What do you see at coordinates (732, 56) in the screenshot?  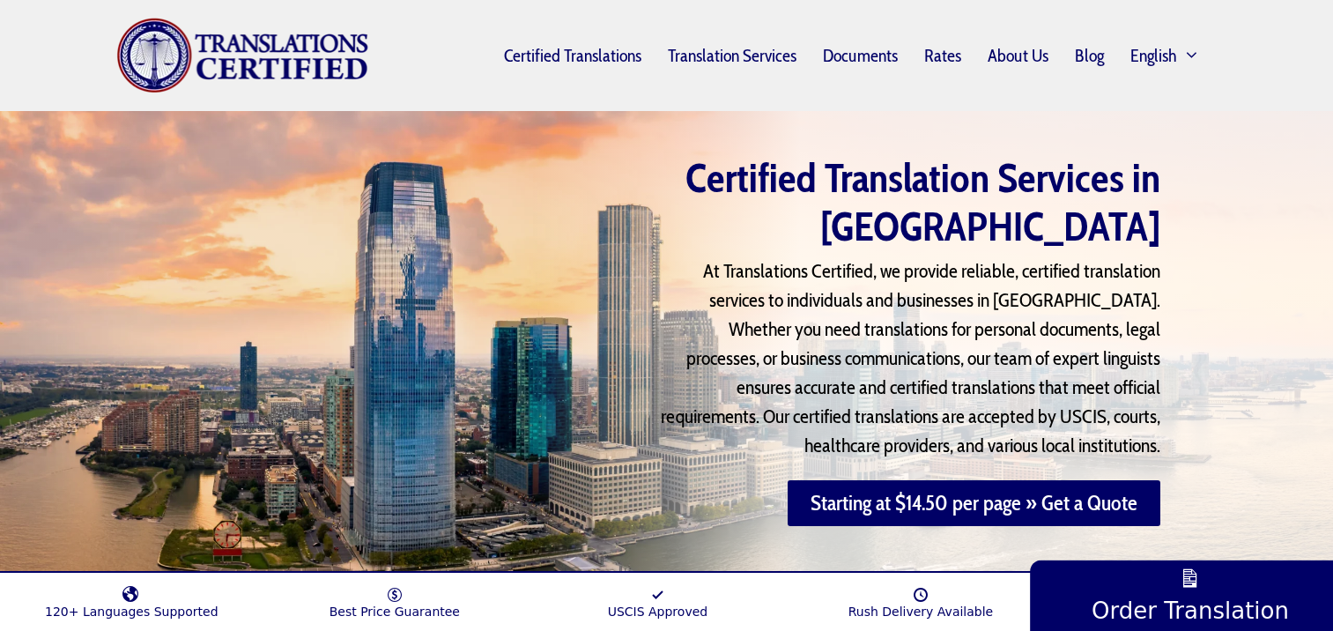 I see `a: Translation Services` at bounding box center [732, 56].